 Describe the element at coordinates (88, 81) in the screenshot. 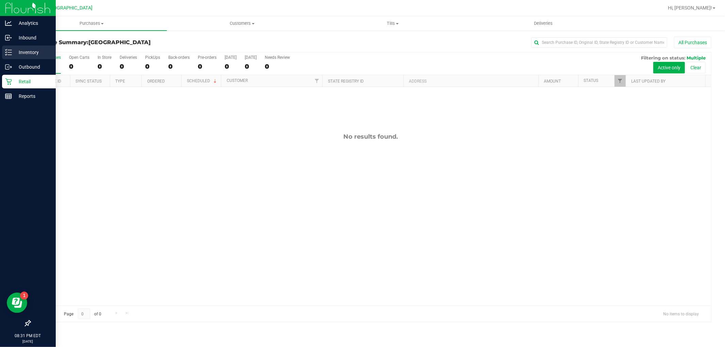

I see `a: Sync Status` at that location.